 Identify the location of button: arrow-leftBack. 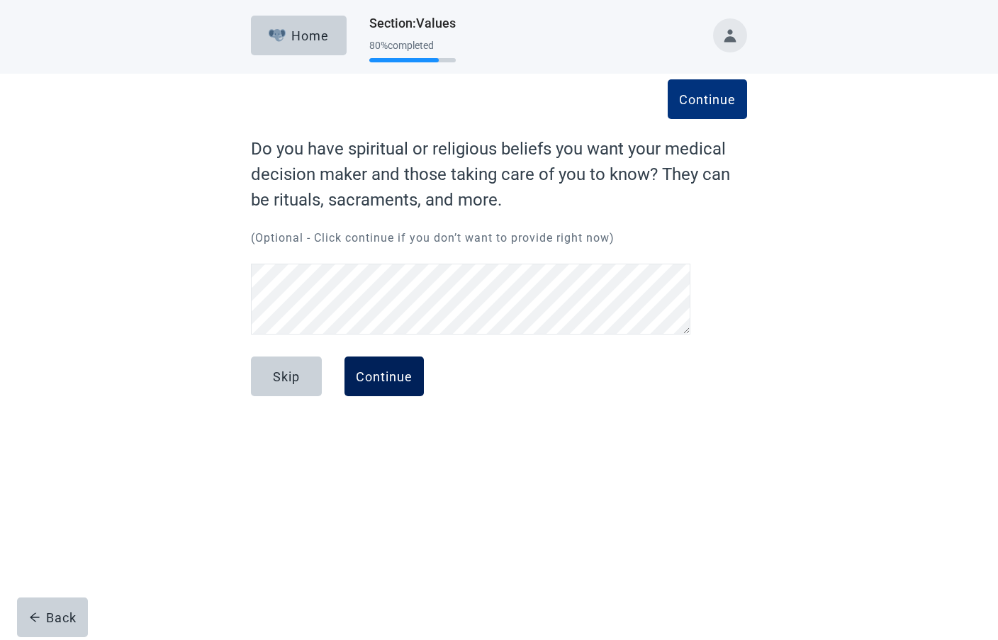
(52, 618).